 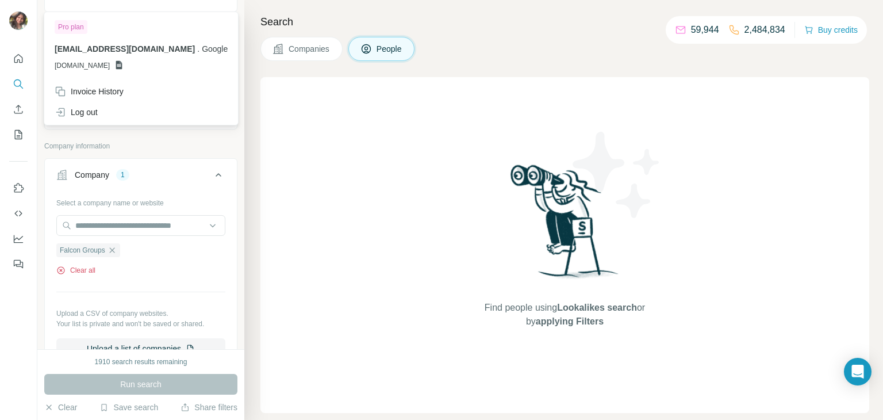 I want to click on img: Surfe Illustration - Stars, so click(x=617, y=175).